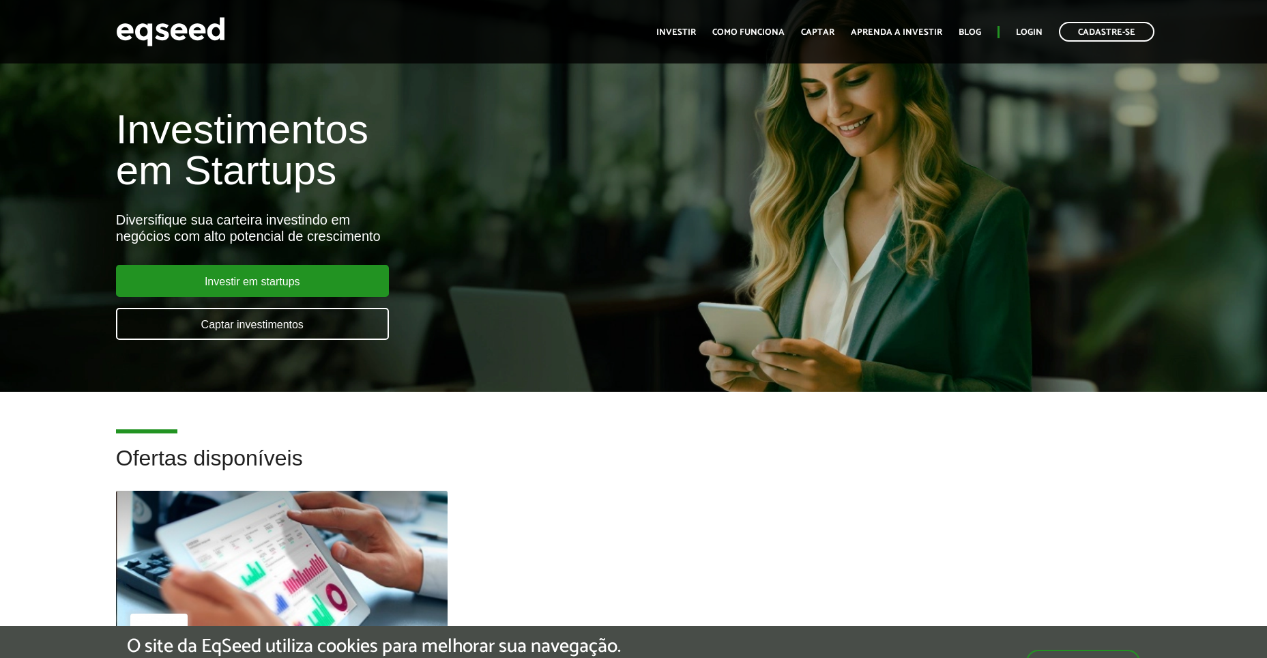 The image size is (1267, 658). I want to click on h2: Ofertas disponíveis, so click(634, 468).